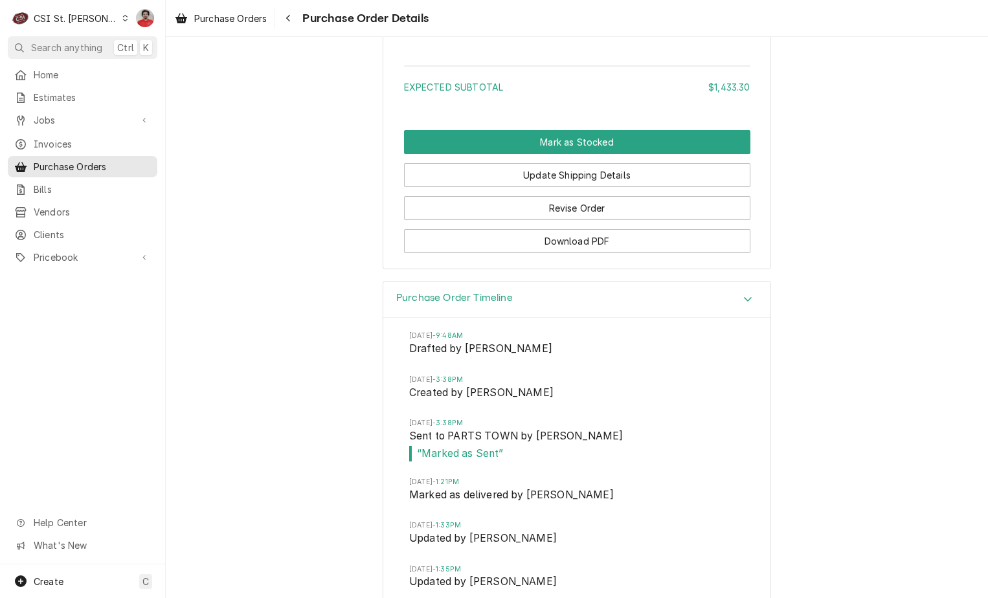 Image resolution: width=988 pixels, height=598 pixels. I want to click on span: Create, so click(49, 581).